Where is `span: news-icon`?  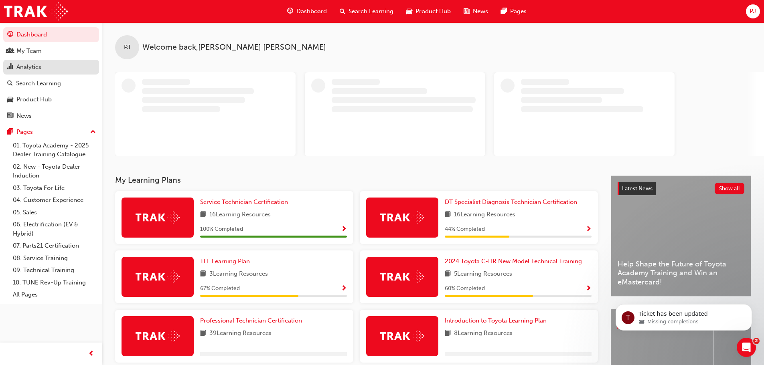
span: news-icon is located at coordinates (466, 11).